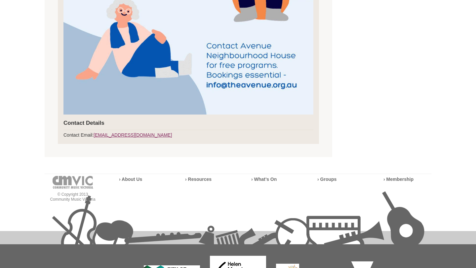  What do you see at coordinates (73, 182) in the screenshot?
I see `img: cmvic-logo-footer.png` at bounding box center [73, 182].